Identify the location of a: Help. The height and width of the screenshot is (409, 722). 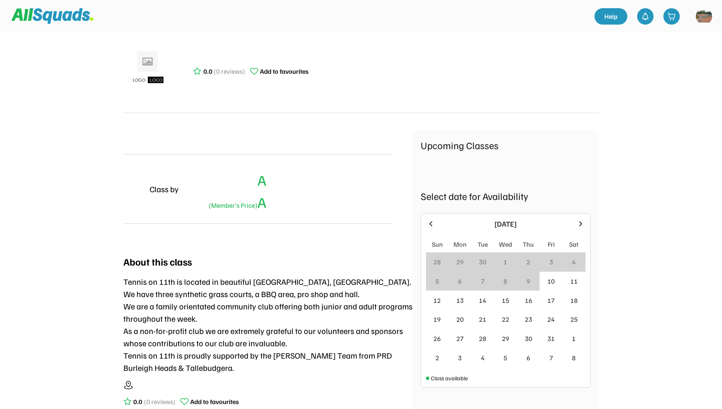
(611, 16).